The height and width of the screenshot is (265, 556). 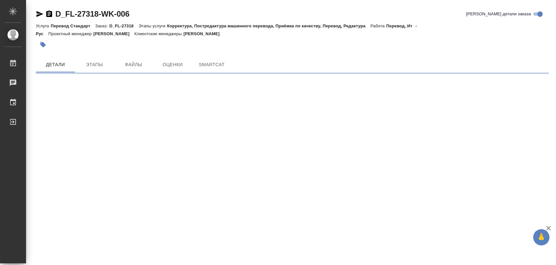 I want to click on p: D_FL-27318, so click(x=124, y=26).